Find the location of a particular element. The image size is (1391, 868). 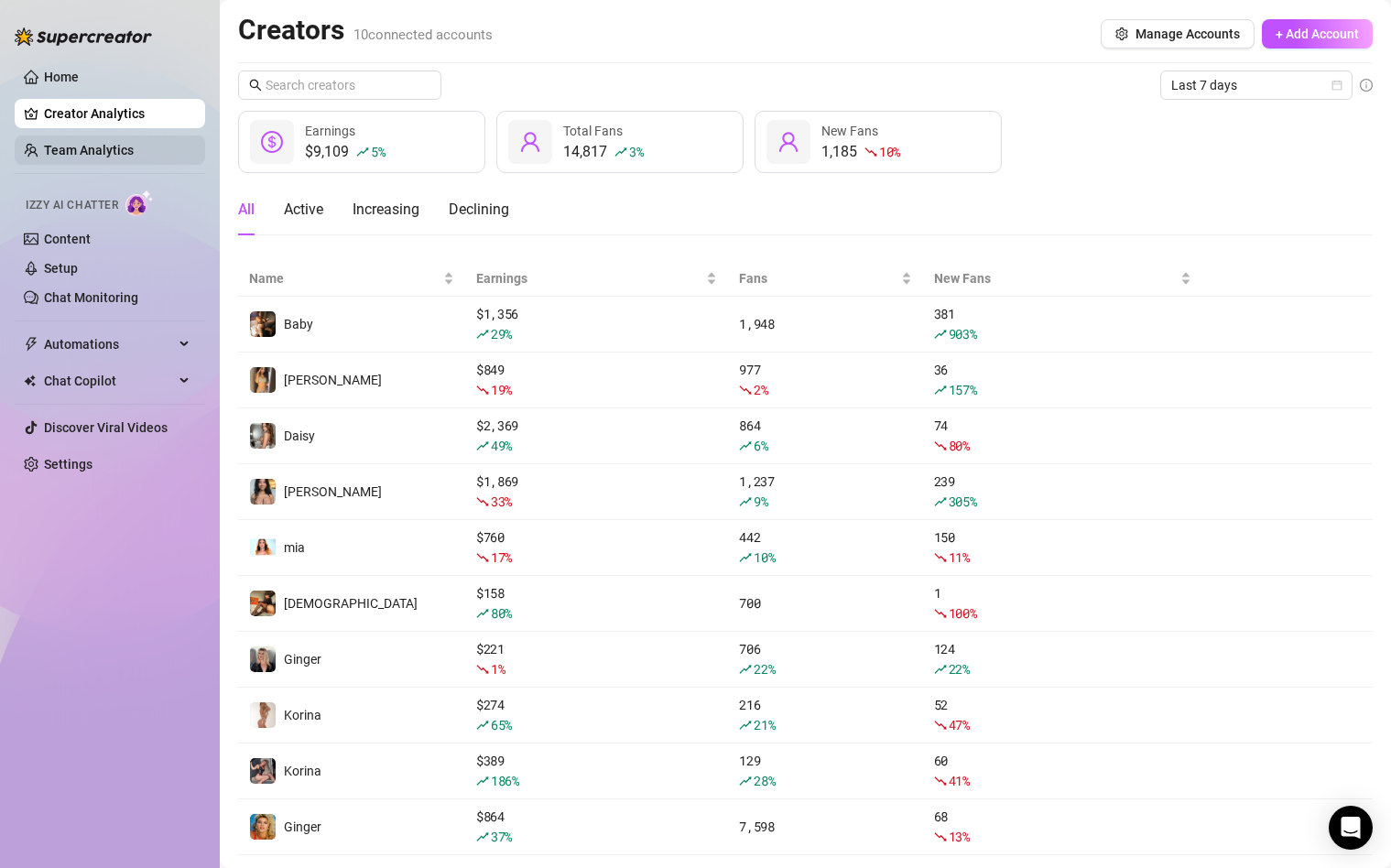

span: Total Fans is located at coordinates (593, 131).